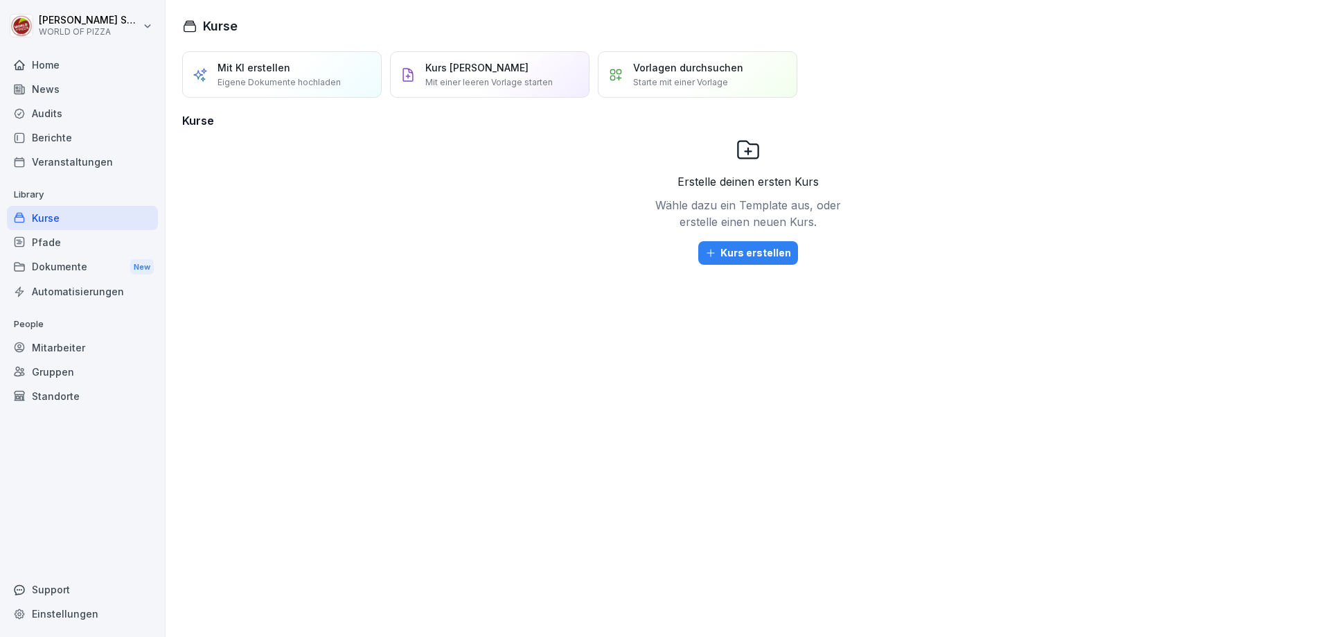 The image size is (1330, 637). What do you see at coordinates (82, 613) in the screenshot?
I see `a: Einstellungen` at bounding box center [82, 613].